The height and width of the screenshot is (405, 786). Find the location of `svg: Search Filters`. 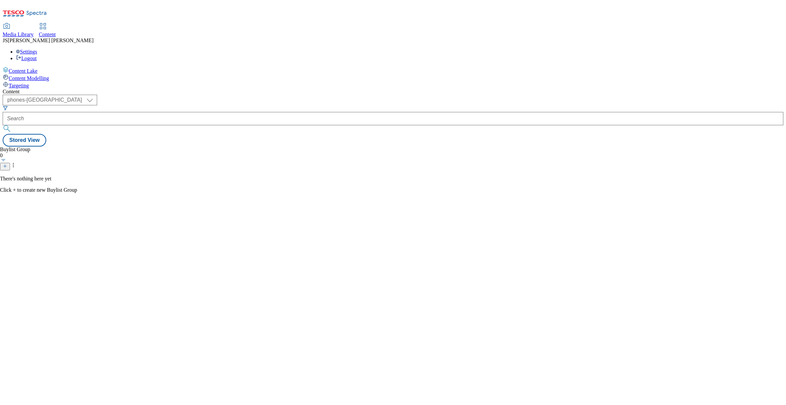

svg: Search Filters is located at coordinates (5, 108).